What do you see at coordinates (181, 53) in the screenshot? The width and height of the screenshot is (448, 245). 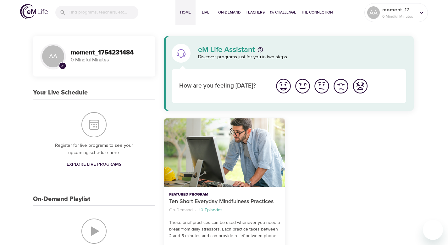 I see `img: eM Life Assistant` at bounding box center [181, 53].